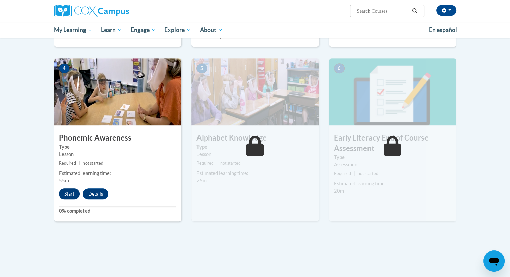 Image resolution: width=510 pixels, height=277 pixels. What do you see at coordinates (255, 138) in the screenshot?
I see `h3: Alphabet Knowledge` at bounding box center [255, 138].